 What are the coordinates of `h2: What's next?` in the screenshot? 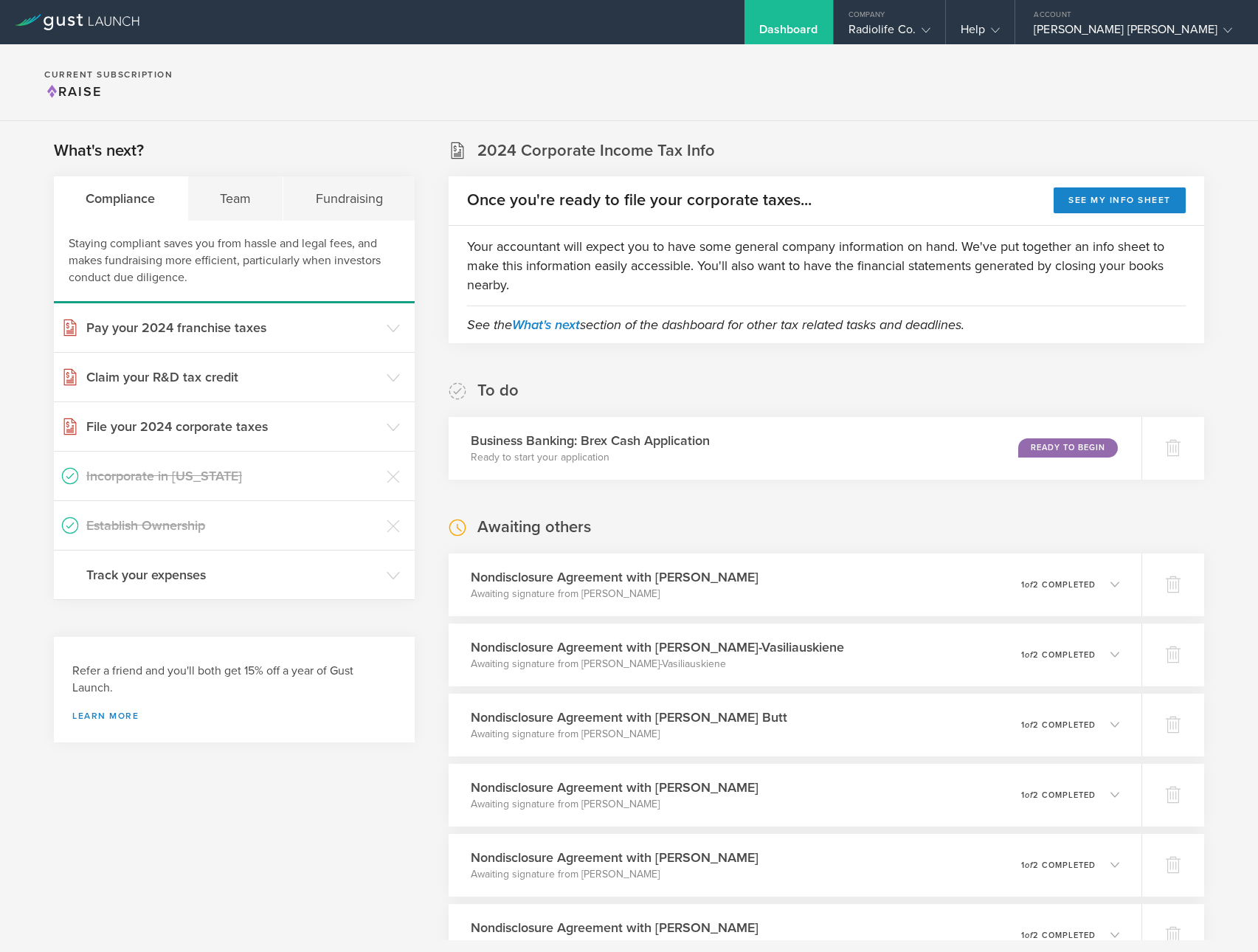 It's located at (99, 151).